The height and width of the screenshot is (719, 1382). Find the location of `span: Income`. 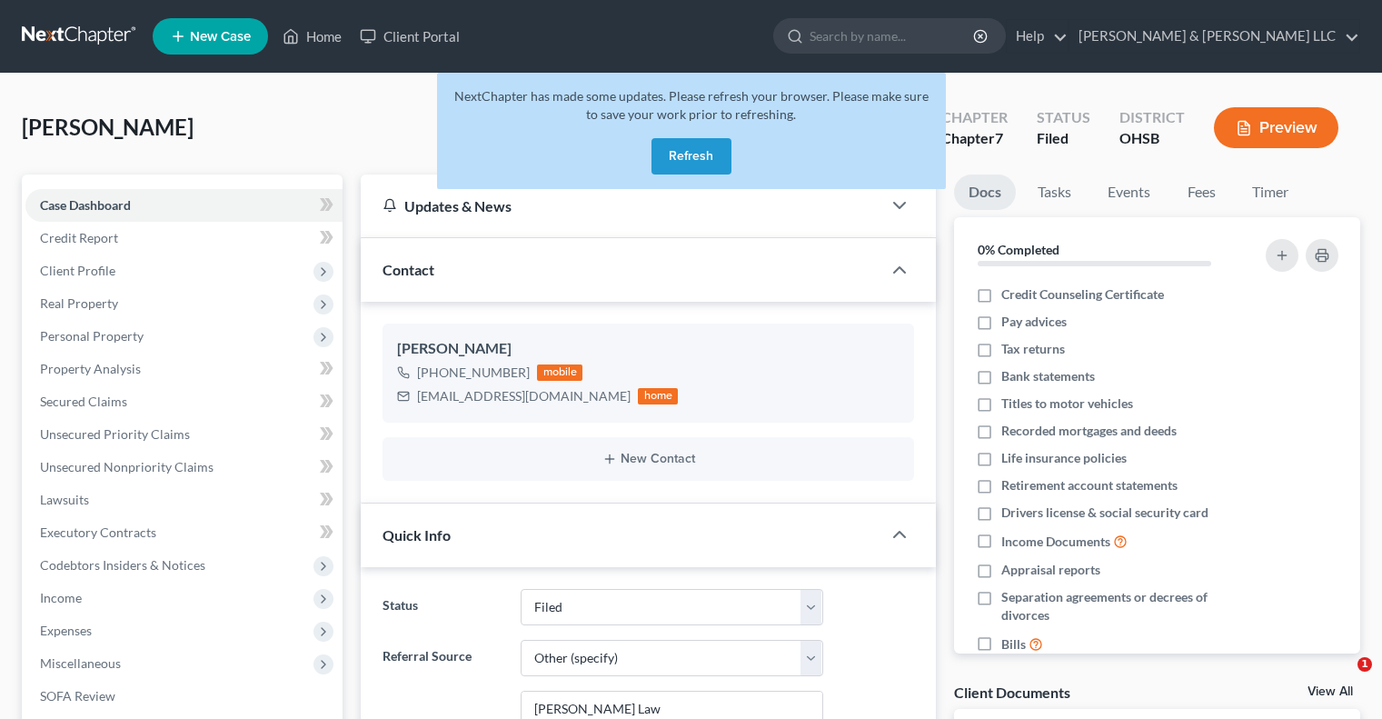

span: Income is located at coordinates (61, 597).